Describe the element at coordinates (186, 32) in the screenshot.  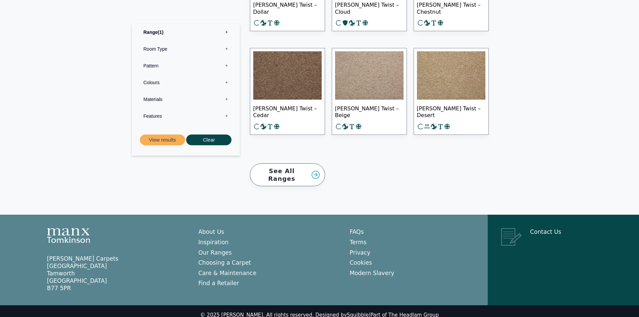
I see `label: Range` at that location.